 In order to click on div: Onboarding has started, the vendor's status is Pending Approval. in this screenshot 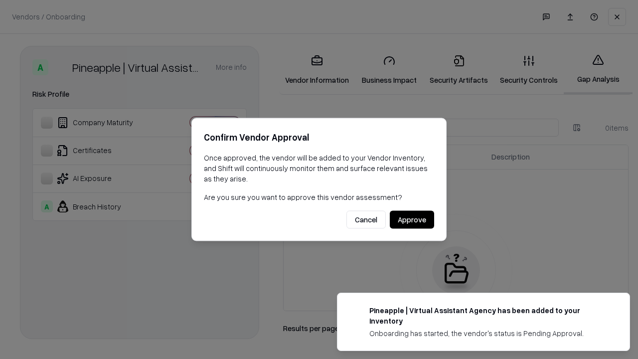, I will do `click(488, 333)`.